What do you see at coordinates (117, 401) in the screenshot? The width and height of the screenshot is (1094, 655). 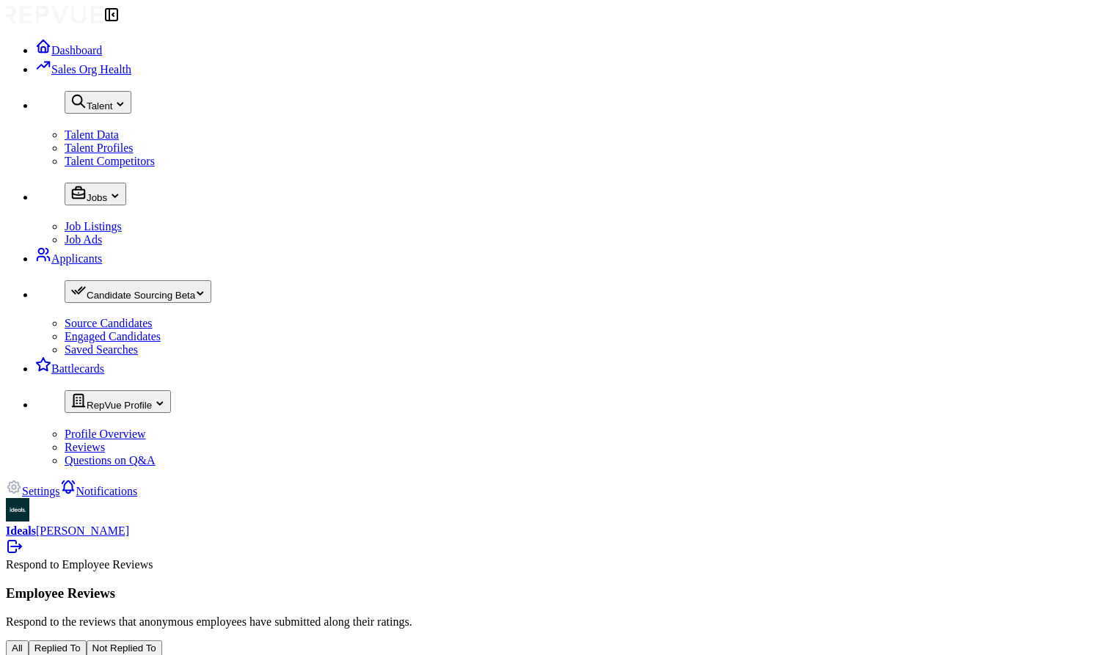 I see `div: RepVue Profile` at bounding box center [117, 401].